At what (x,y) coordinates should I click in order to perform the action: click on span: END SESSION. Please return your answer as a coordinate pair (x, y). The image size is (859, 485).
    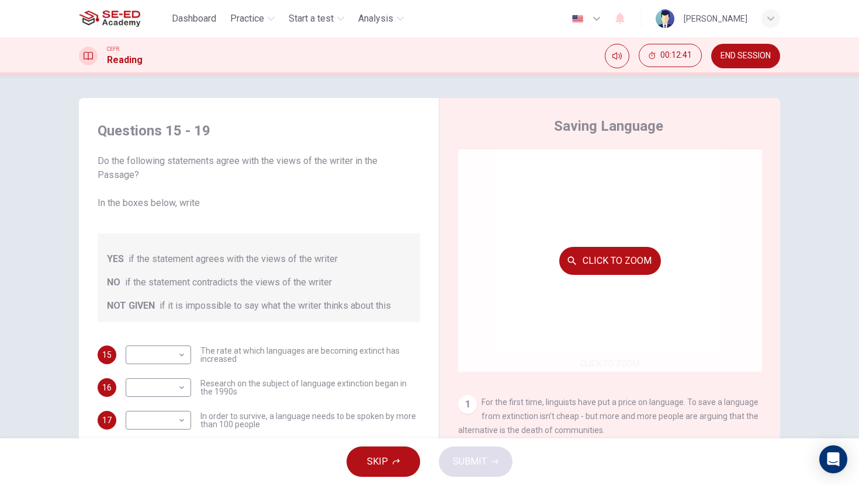
    Looking at the image, I should click on (745, 56).